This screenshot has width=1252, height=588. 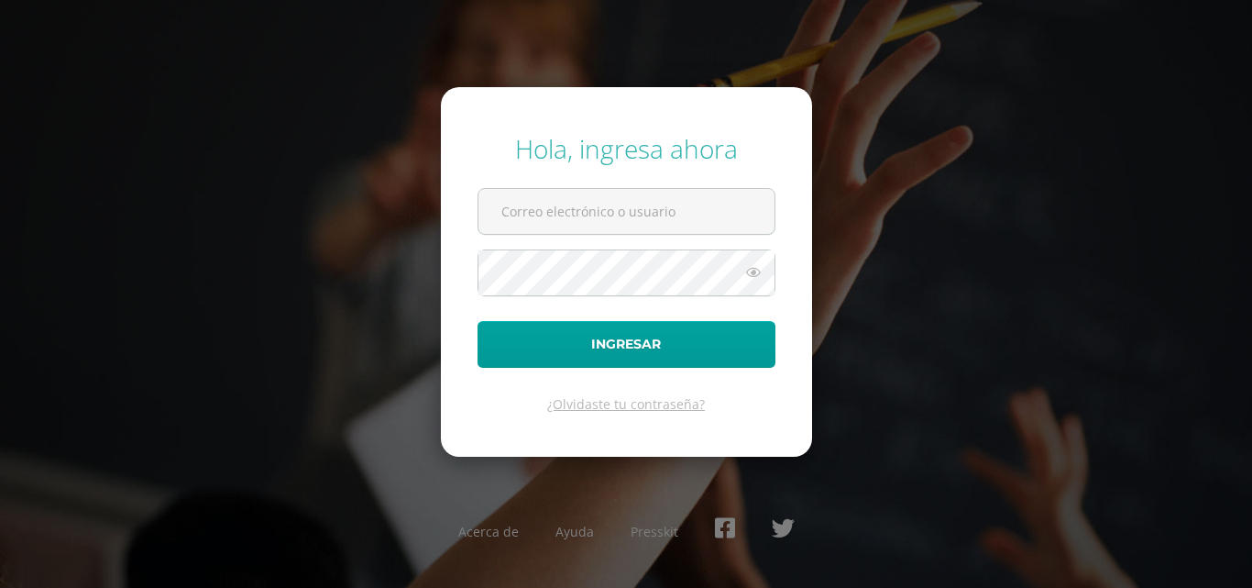 What do you see at coordinates (626, 344) in the screenshot?
I see `button: Ingresar` at bounding box center [626, 344].